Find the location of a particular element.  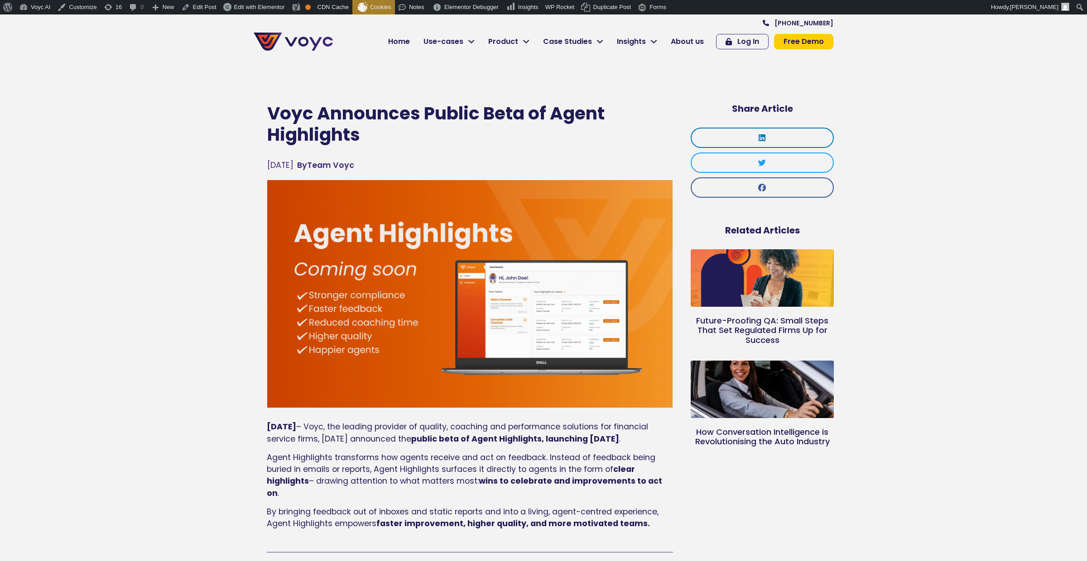

strong: faster improvement, higher quality, and more motivated teams. is located at coordinates (513, 524).